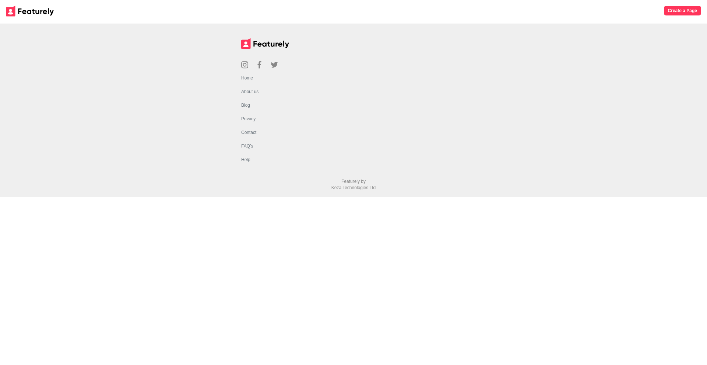 The width and height of the screenshot is (707, 365). Describe the element at coordinates (353, 184) in the screenshot. I see `a: Featurely by Keza Technologies Ltd` at that location.